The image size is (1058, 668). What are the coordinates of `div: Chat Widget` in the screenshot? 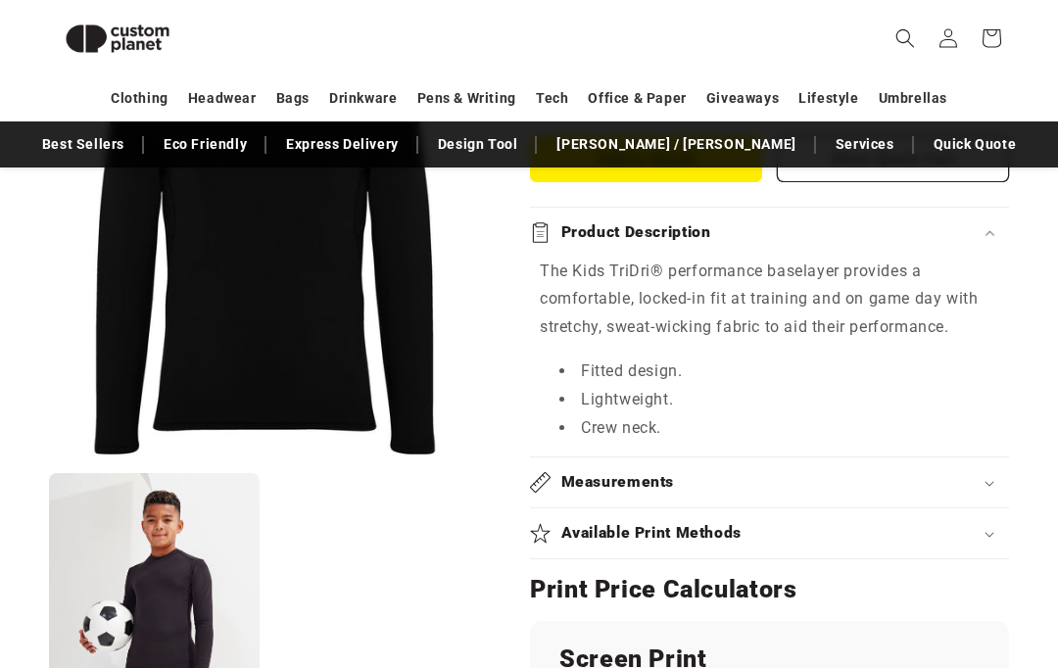 It's located at (889, 562).